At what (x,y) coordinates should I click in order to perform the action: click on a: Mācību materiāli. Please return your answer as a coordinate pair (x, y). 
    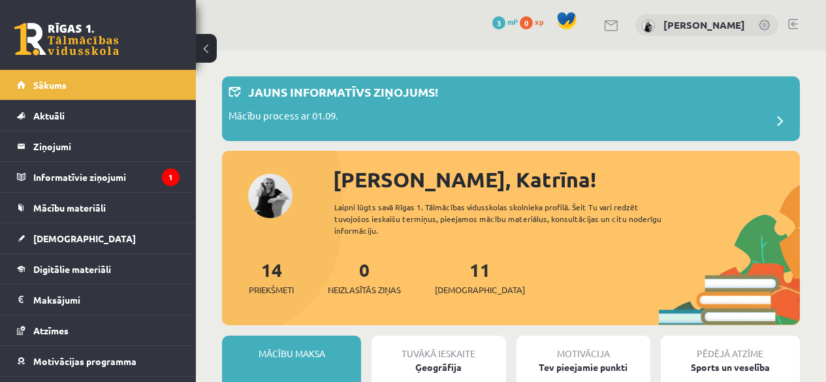
    Looking at the image, I should click on (98, 208).